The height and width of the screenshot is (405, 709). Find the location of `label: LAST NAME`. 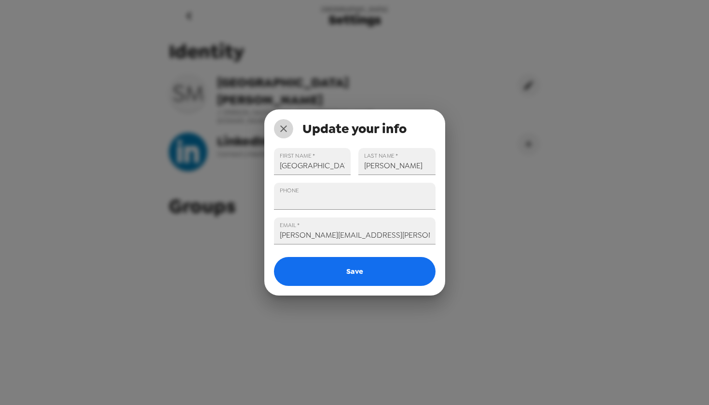

label: LAST NAME is located at coordinates (381, 155).